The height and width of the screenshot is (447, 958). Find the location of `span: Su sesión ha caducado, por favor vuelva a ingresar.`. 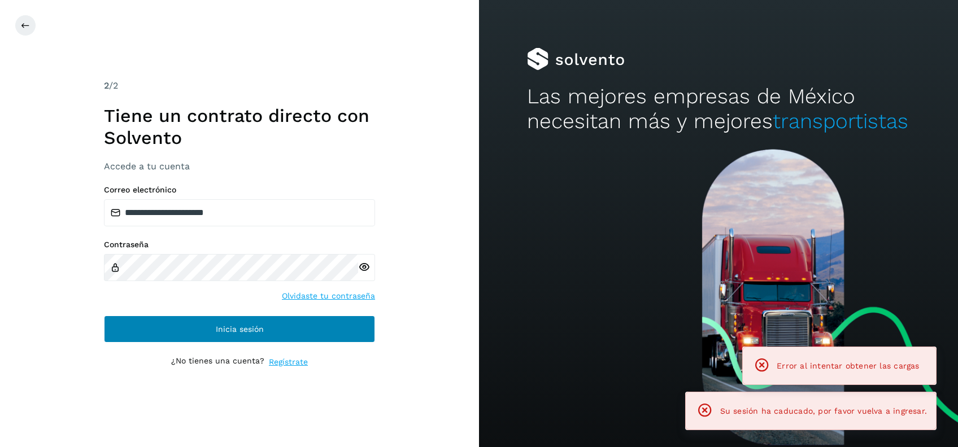

span: Su sesión ha caducado, por favor vuelva a ingresar. is located at coordinates (824, 411).